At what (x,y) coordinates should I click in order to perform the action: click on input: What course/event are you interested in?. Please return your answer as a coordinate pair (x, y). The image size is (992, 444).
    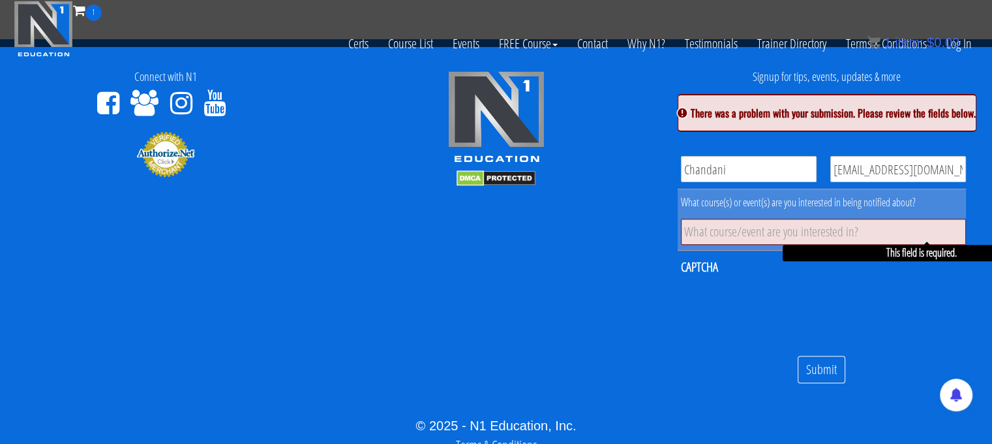
    Looking at the image, I should click on (823, 232).